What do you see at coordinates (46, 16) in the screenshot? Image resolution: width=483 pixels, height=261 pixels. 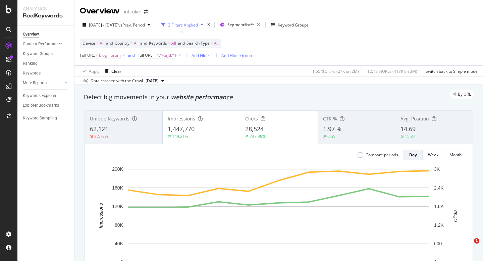 I see `div: RealKeywords` at bounding box center [46, 16].